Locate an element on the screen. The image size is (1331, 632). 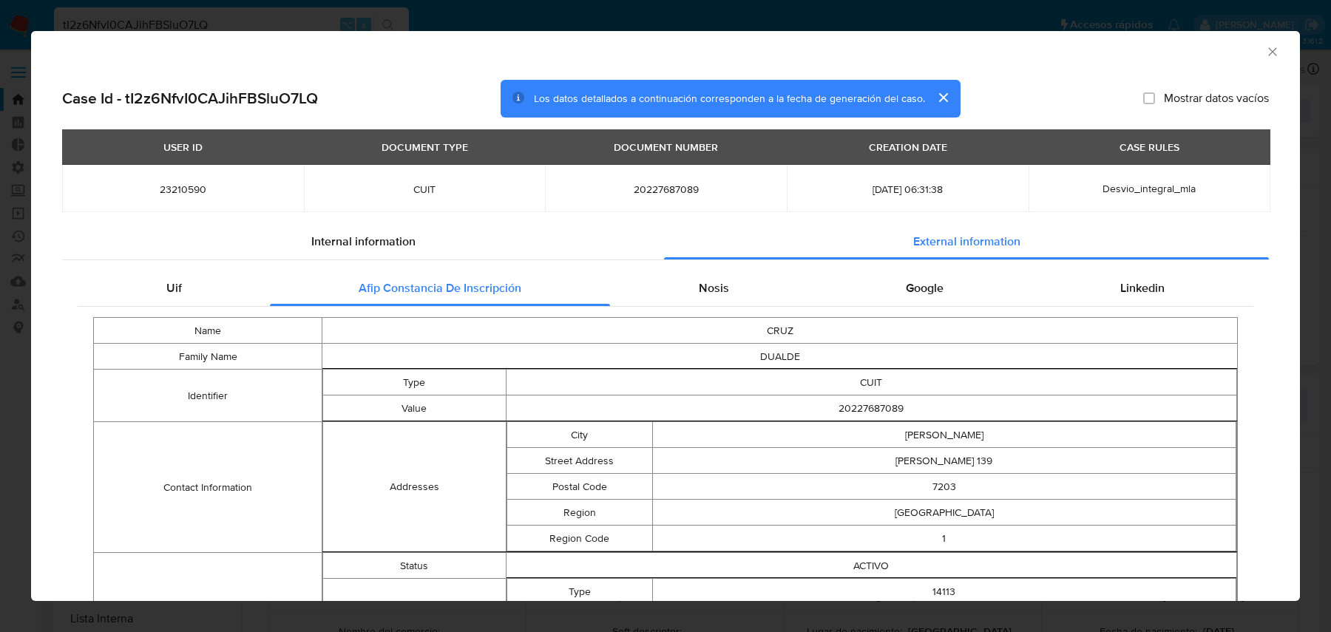
span: 23210590 is located at coordinates (183, 189).